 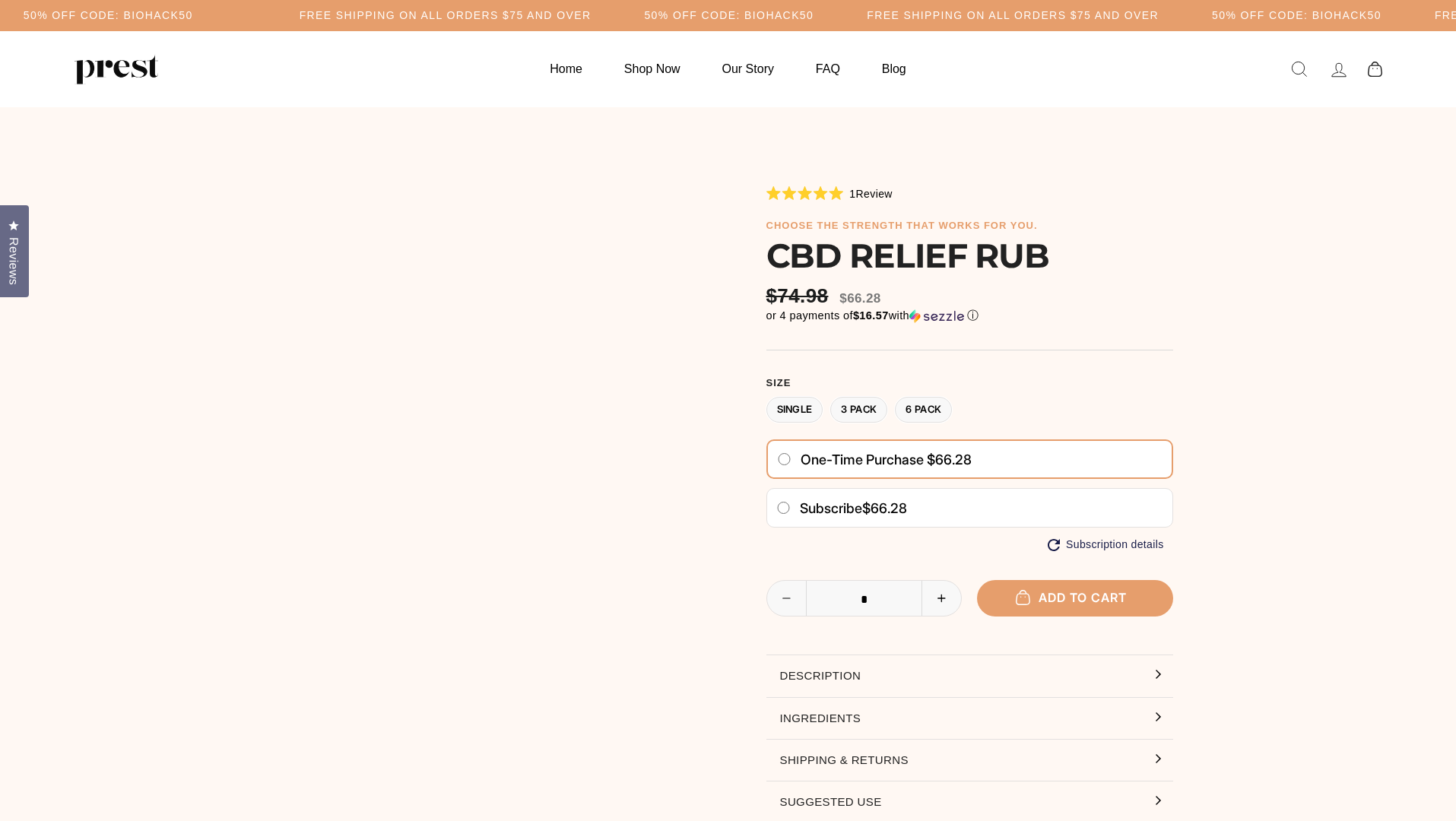 I want to click on span: Subscribe, so click(x=831, y=508).